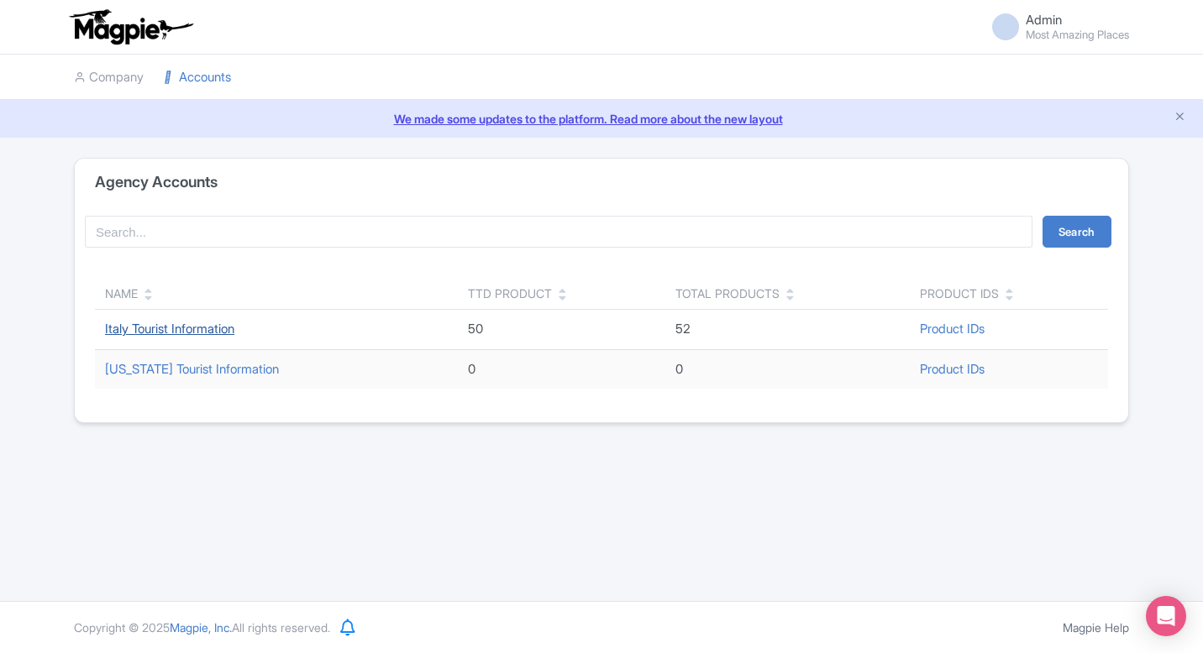 The image size is (1203, 653). Describe the element at coordinates (121, 293) in the screenshot. I see `div: Name` at that location.